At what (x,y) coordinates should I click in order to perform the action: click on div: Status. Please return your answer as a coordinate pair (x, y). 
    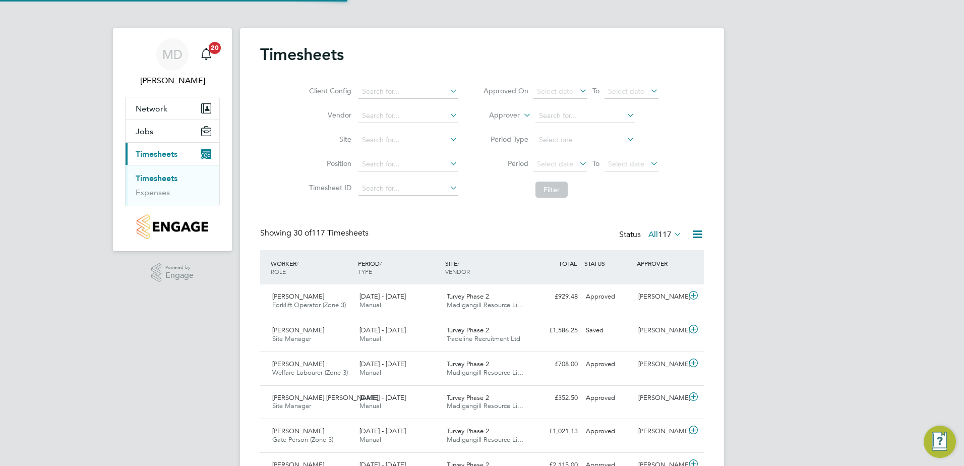
    Looking at the image, I should click on (652, 235).